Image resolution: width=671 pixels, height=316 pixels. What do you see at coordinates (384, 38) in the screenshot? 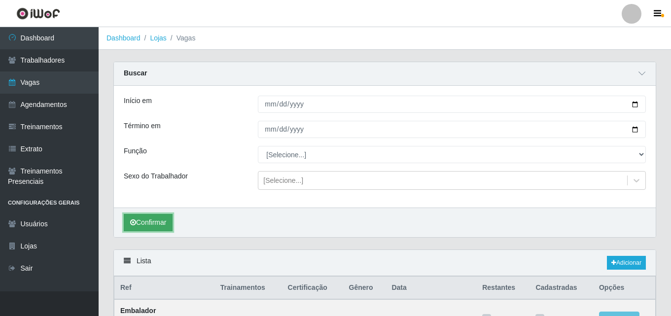
I see `nav: breadcrumb` at bounding box center [384, 38].